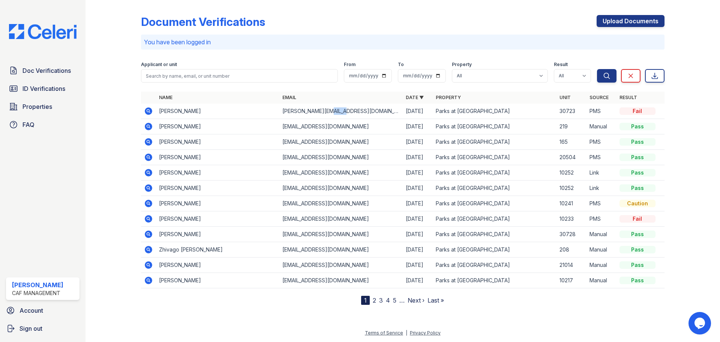  Describe the element at coordinates (401, 64) in the screenshot. I see `label: To` at that location.